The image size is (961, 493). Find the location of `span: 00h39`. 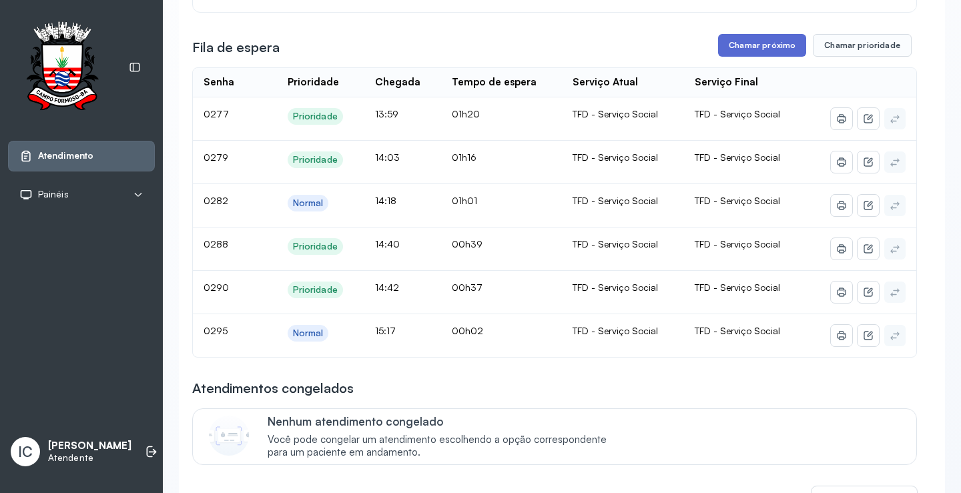

span: 00h39 is located at coordinates (467, 244).